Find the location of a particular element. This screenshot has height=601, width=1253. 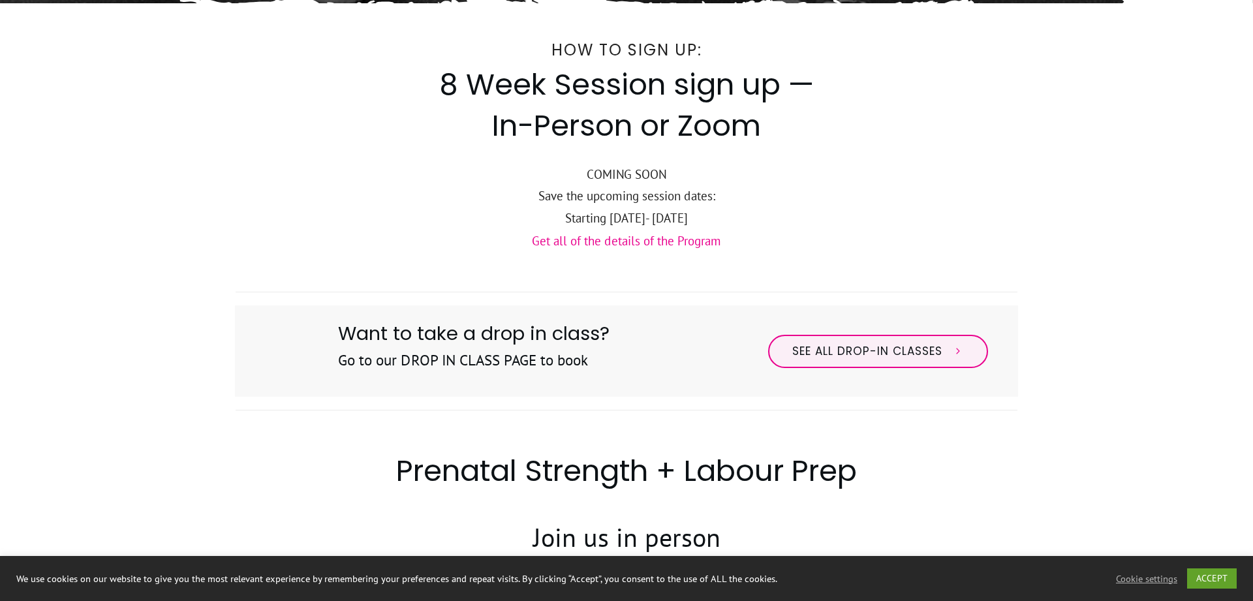

a: See All Drop-in Classes is located at coordinates (878, 352).